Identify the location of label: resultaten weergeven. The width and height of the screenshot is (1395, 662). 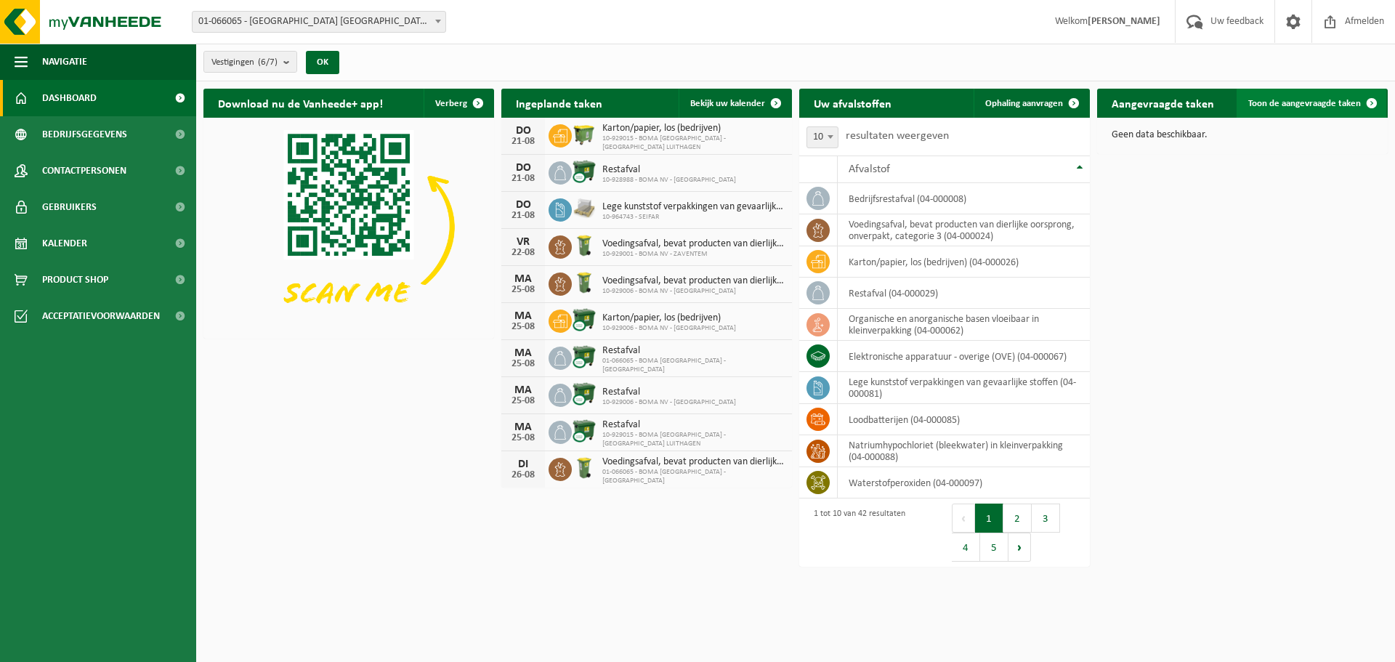
(897, 136).